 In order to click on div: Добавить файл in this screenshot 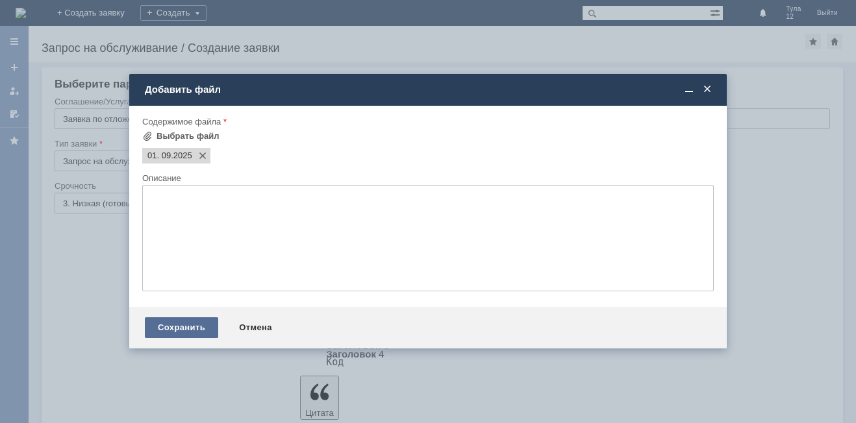, I will do `click(429, 90)`.